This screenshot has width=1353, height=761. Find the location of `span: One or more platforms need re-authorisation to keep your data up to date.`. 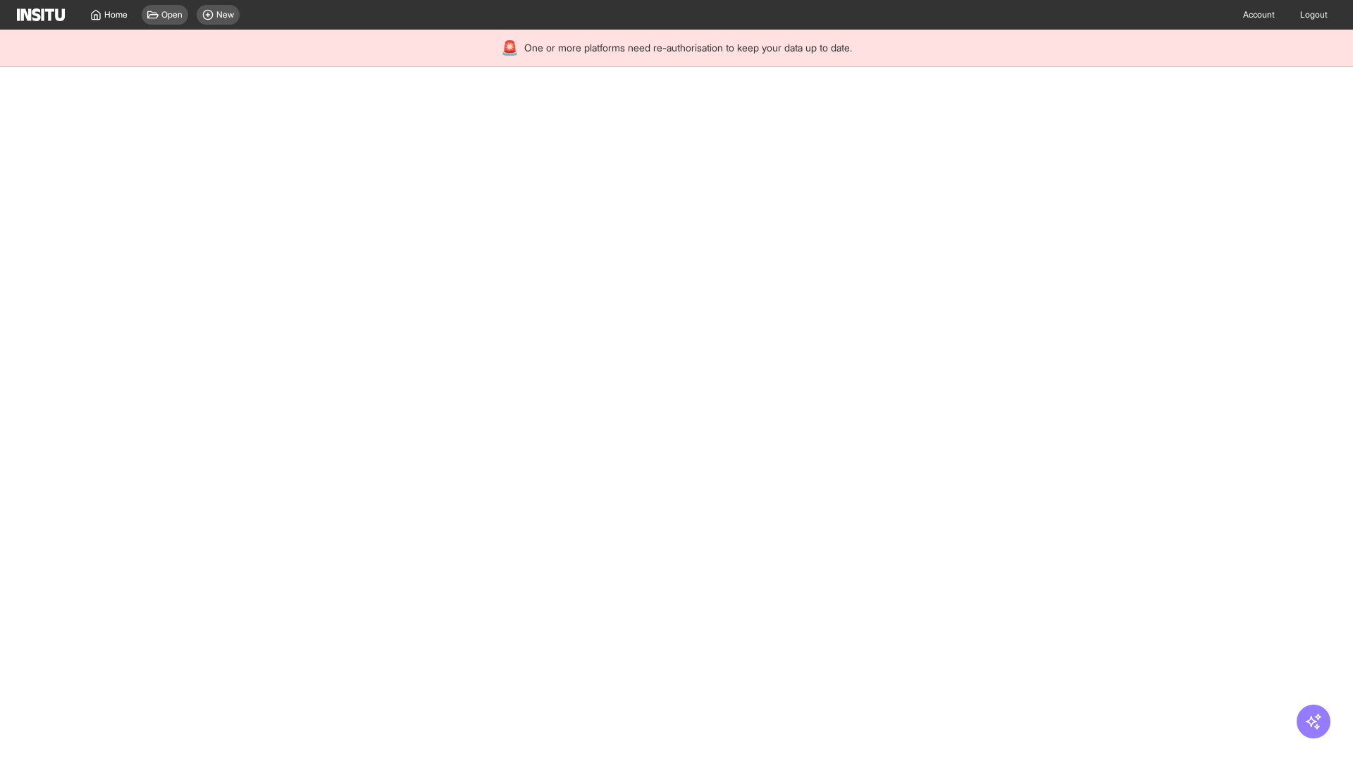

span: One or more platforms need re-authorisation to keep your data up to date. is located at coordinates (688, 48).